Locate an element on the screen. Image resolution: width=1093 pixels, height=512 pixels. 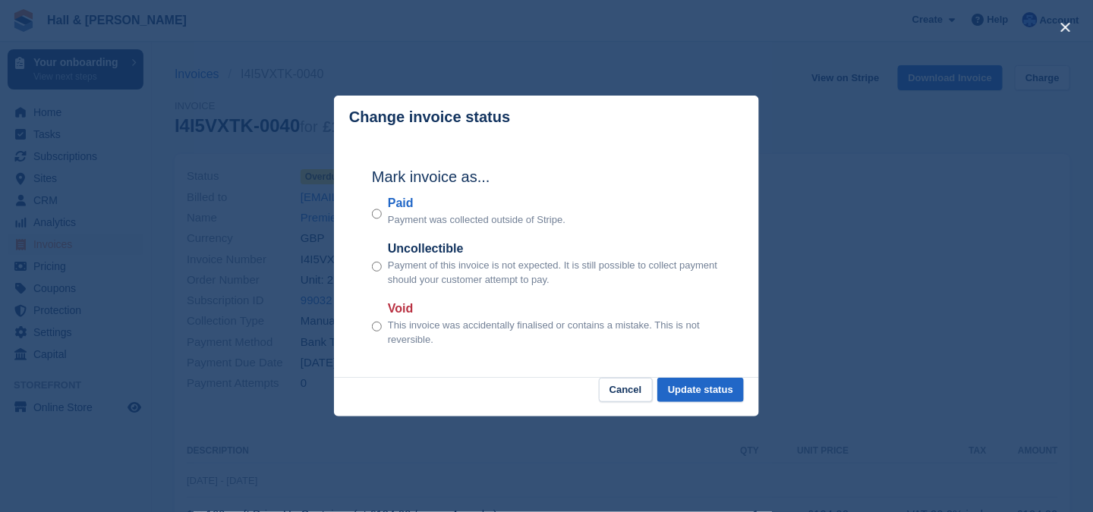
p: Payment was collected outside of Stripe. is located at coordinates (477, 220).